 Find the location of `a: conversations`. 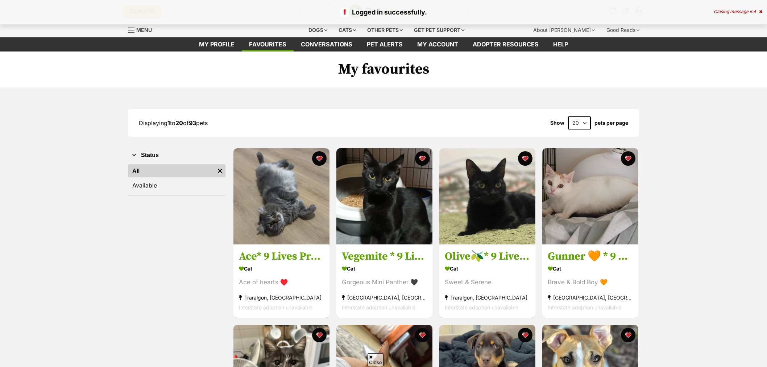

a: conversations is located at coordinates (326, 44).